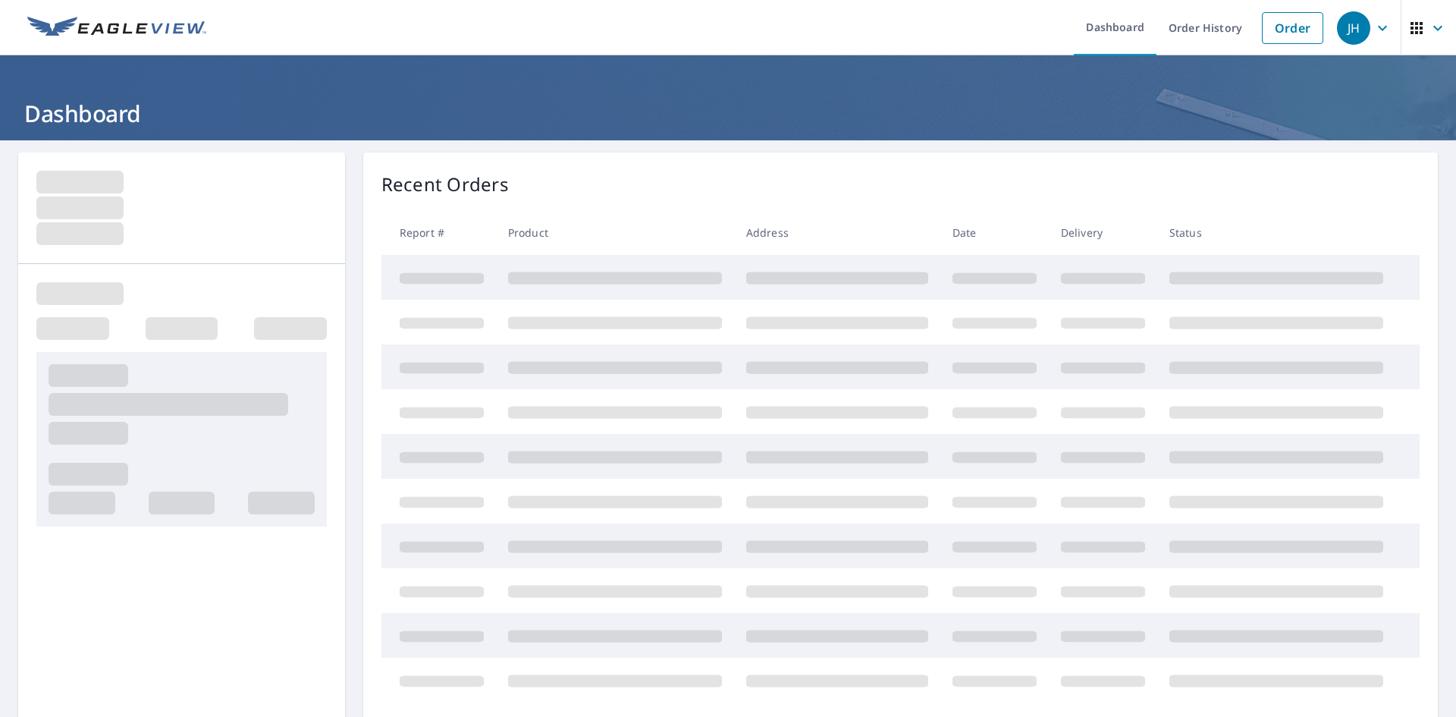  I want to click on th: Report #, so click(438, 232).